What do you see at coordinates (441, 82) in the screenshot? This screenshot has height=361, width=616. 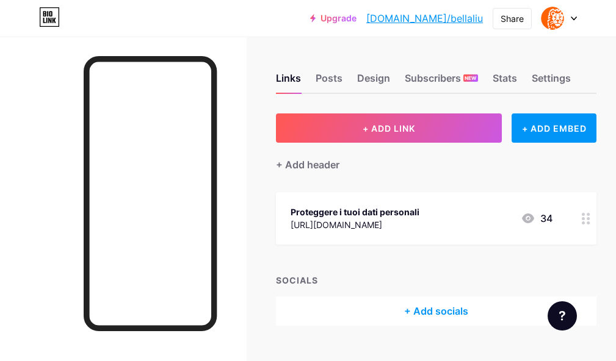 I see `div: Subscribers` at bounding box center [441, 82].